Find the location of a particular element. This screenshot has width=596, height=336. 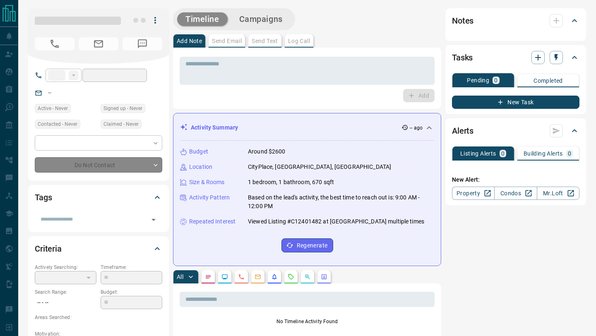

span: Contacted - Never is located at coordinates (58, 124).